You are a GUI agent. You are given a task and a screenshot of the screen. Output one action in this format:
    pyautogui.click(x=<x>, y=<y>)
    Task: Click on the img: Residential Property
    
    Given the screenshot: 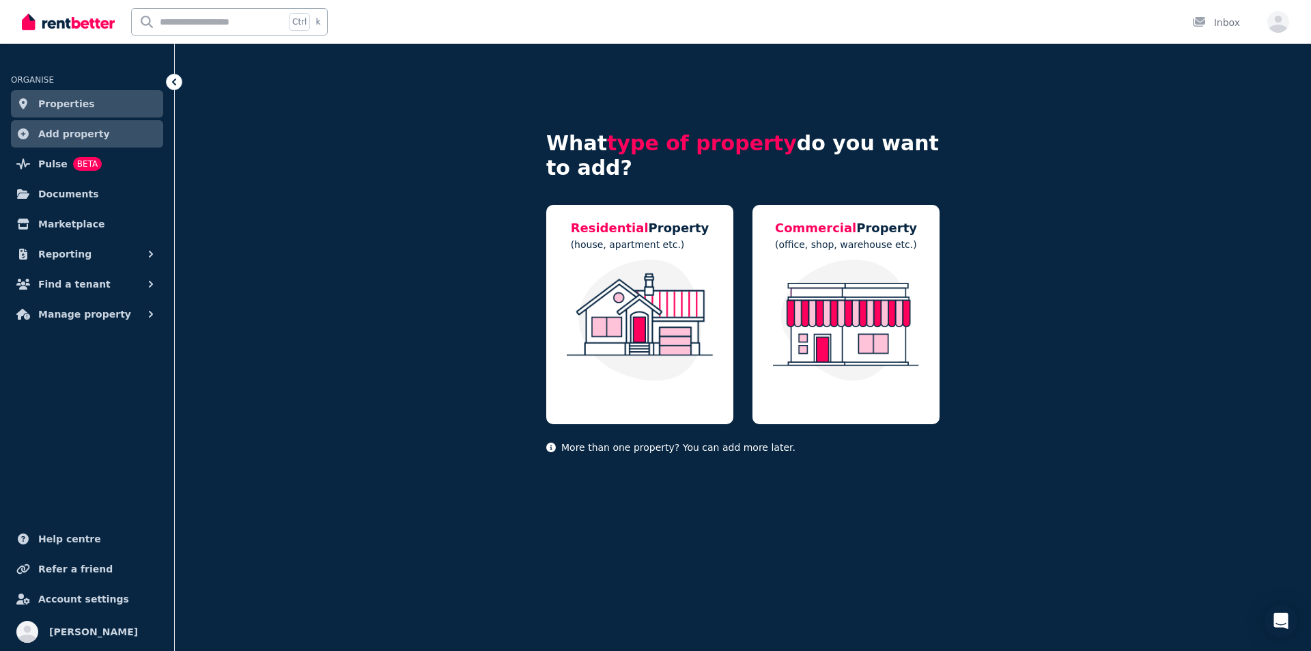 What is the action you would take?
    pyautogui.click(x=640, y=320)
    